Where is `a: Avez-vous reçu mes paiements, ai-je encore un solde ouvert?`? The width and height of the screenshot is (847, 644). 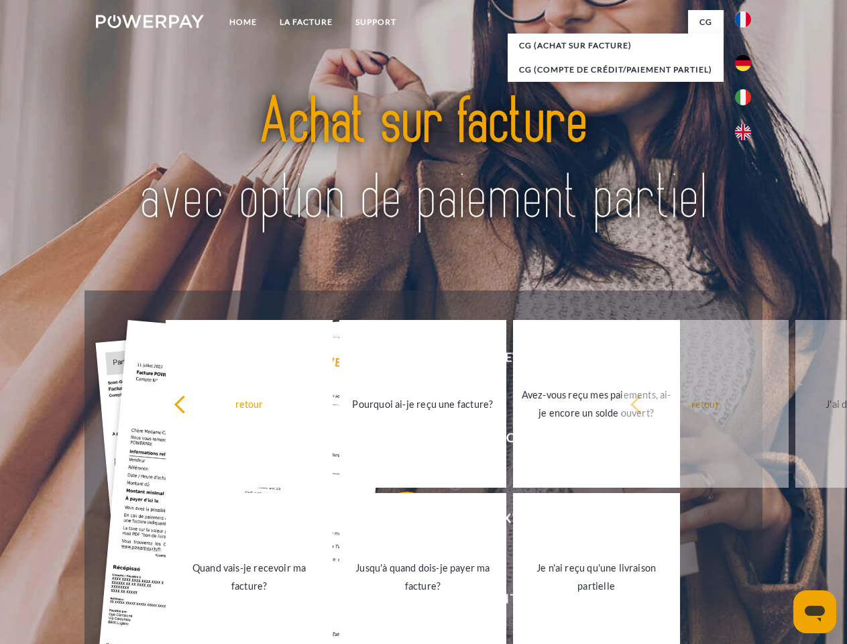 a: Avez-vous reçu mes paiements, ai-je encore un solde ouvert? is located at coordinates (596, 404).